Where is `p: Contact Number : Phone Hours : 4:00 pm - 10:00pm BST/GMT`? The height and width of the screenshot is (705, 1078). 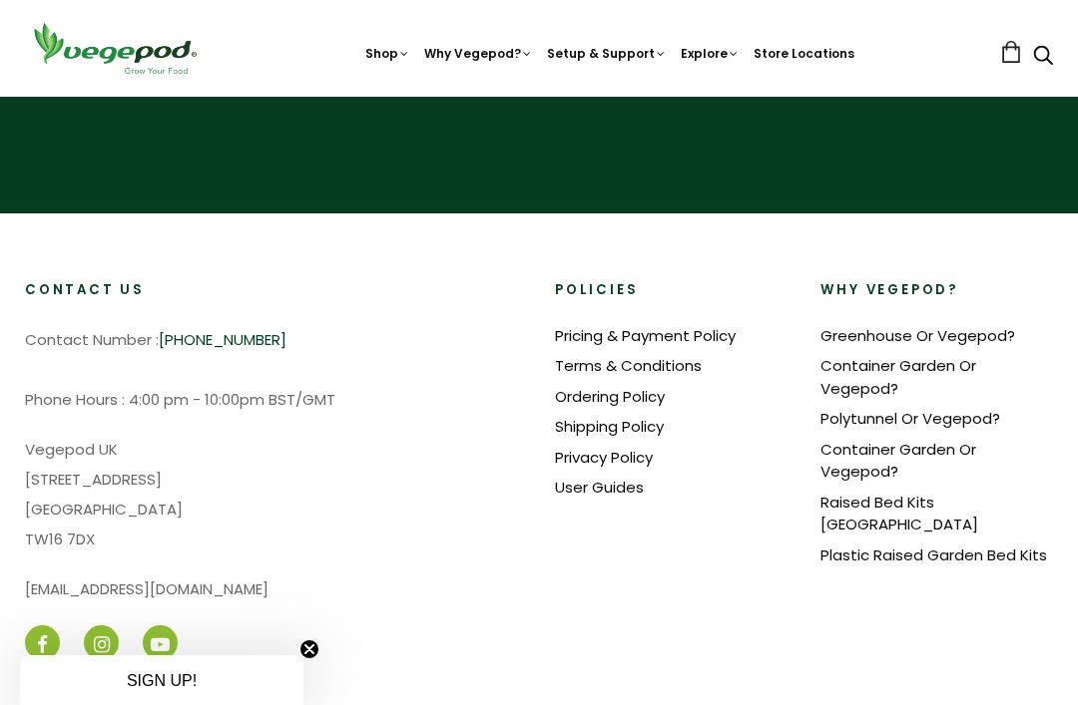
p: Contact Number : Phone Hours : 4:00 pm - 10:00pm BST/GMT is located at coordinates (273, 370).